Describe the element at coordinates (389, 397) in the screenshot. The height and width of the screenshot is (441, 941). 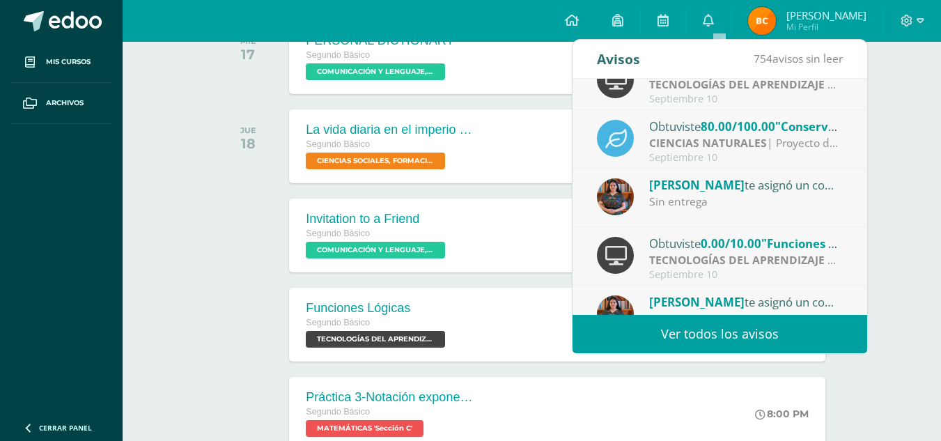
I see `div: Práctica 3-Notación exponencial, notación científica` at that location.